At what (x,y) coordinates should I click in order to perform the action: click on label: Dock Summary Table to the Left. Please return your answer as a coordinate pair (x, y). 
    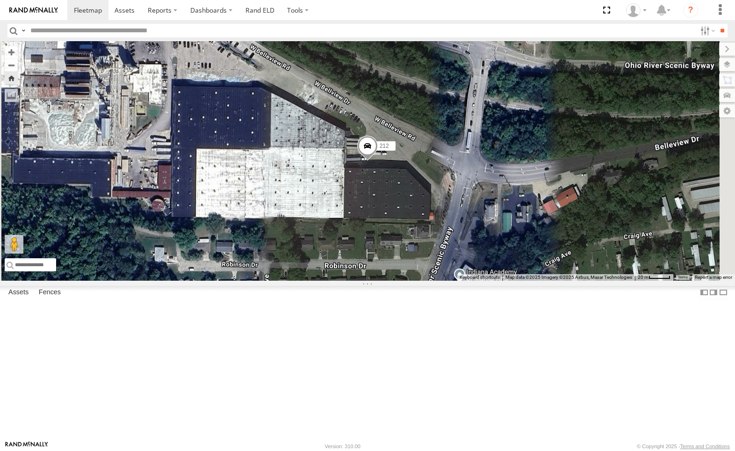
    Looking at the image, I should click on (704, 292).